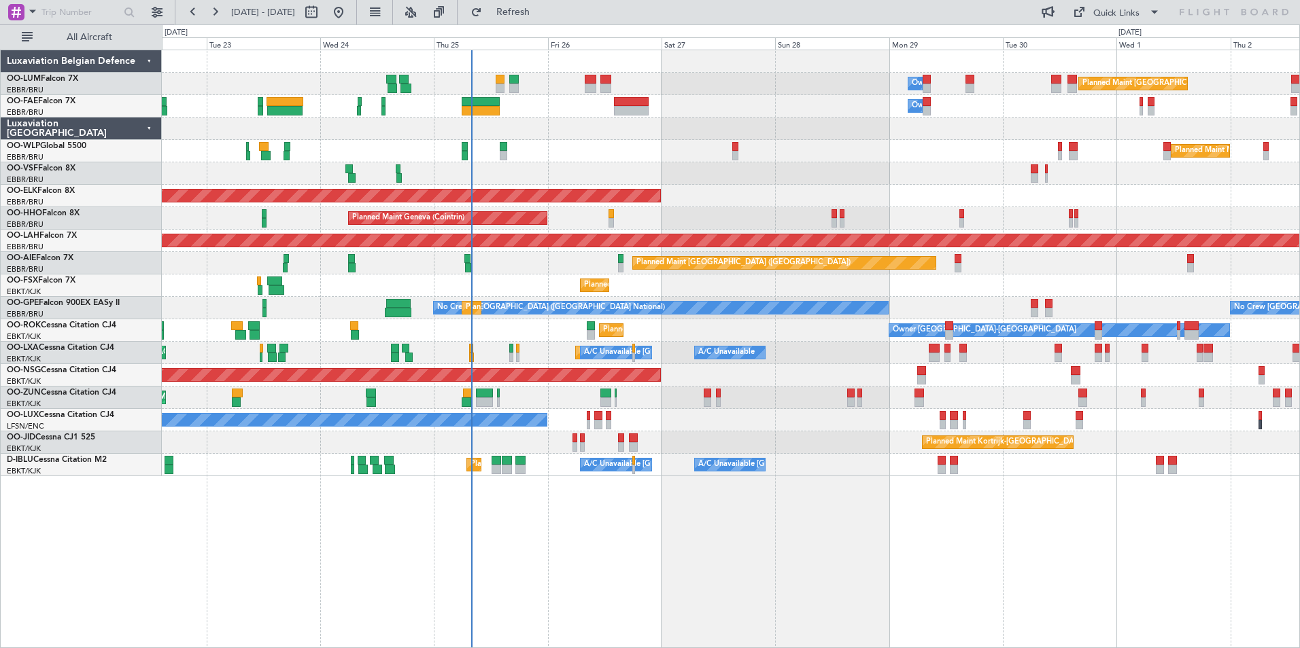 Image resolution: width=1300 pixels, height=648 pixels. What do you see at coordinates (1116, 14) in the screenshot?
I see `div: Quick Links` at bounding box center [1116, 14].